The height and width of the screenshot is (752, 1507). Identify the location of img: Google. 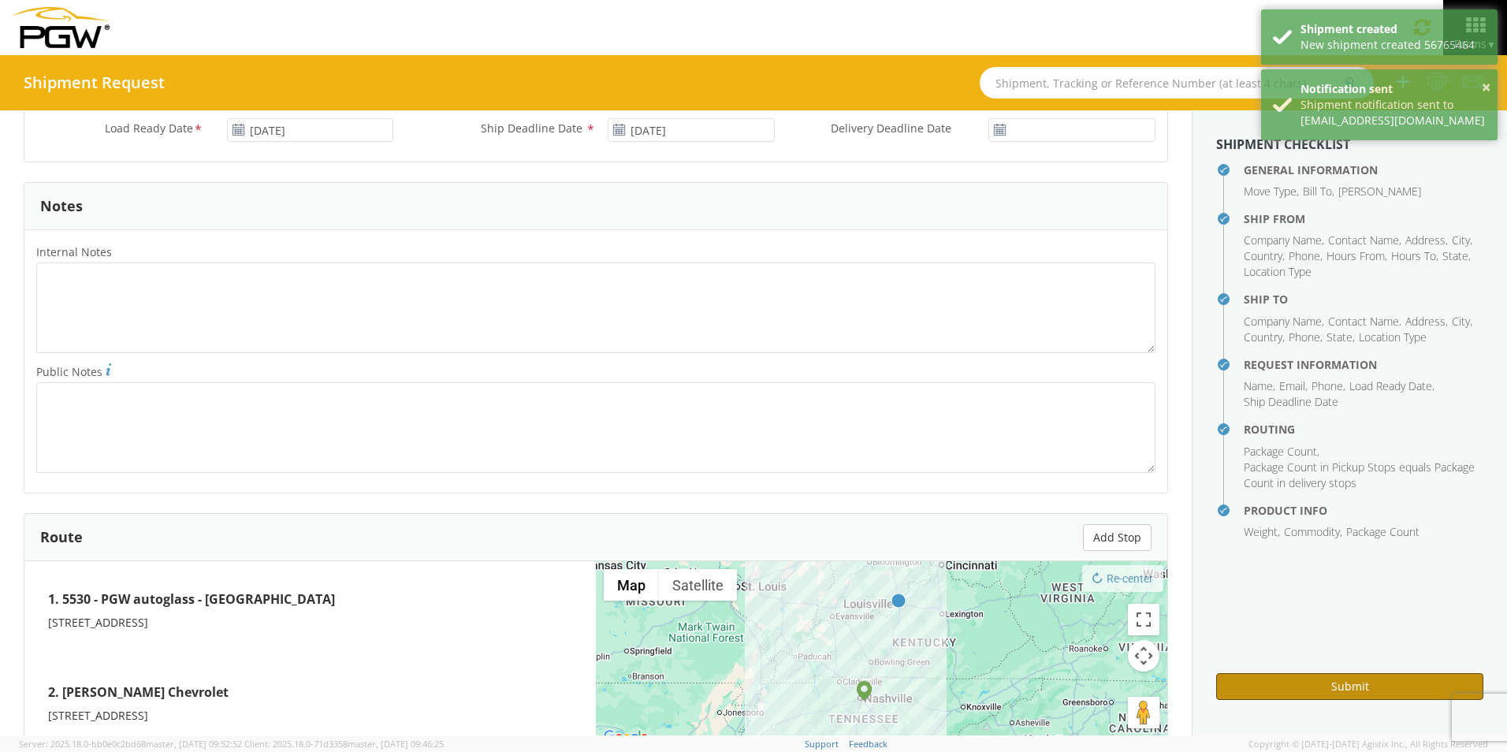
(626, 737).